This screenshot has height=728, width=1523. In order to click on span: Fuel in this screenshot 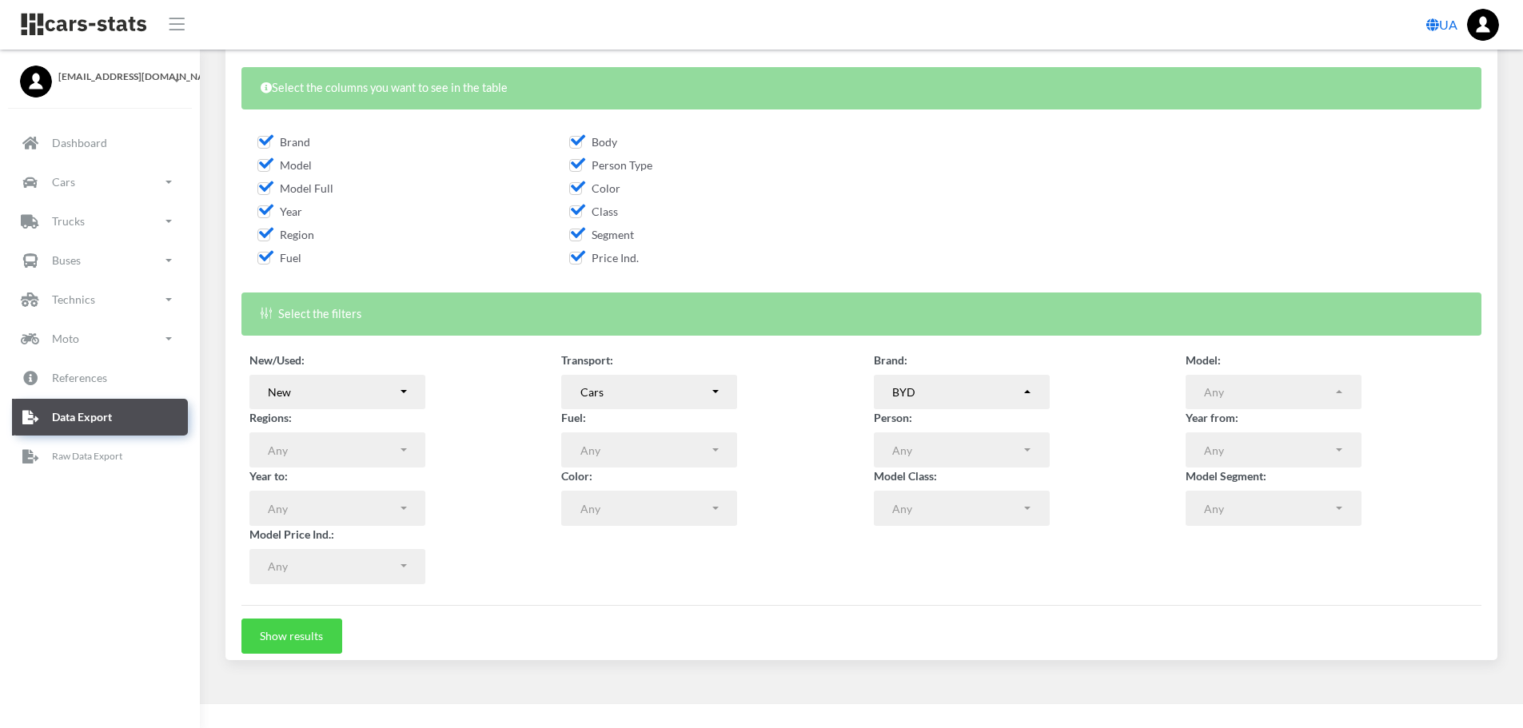, I will do `click(279, 257)`.